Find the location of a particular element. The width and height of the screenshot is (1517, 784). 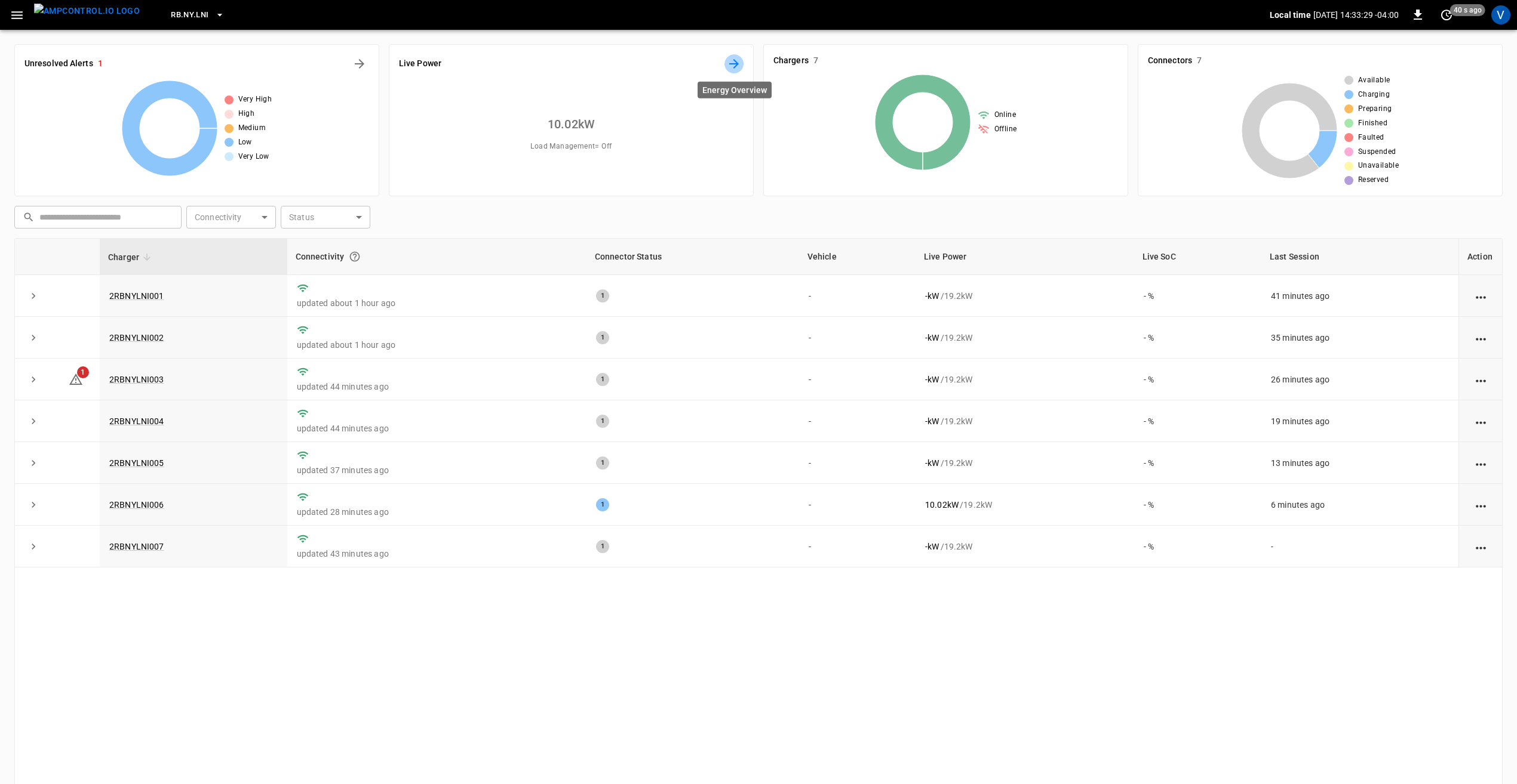

span: 40 s ago is located at coordinates (1467, 10).